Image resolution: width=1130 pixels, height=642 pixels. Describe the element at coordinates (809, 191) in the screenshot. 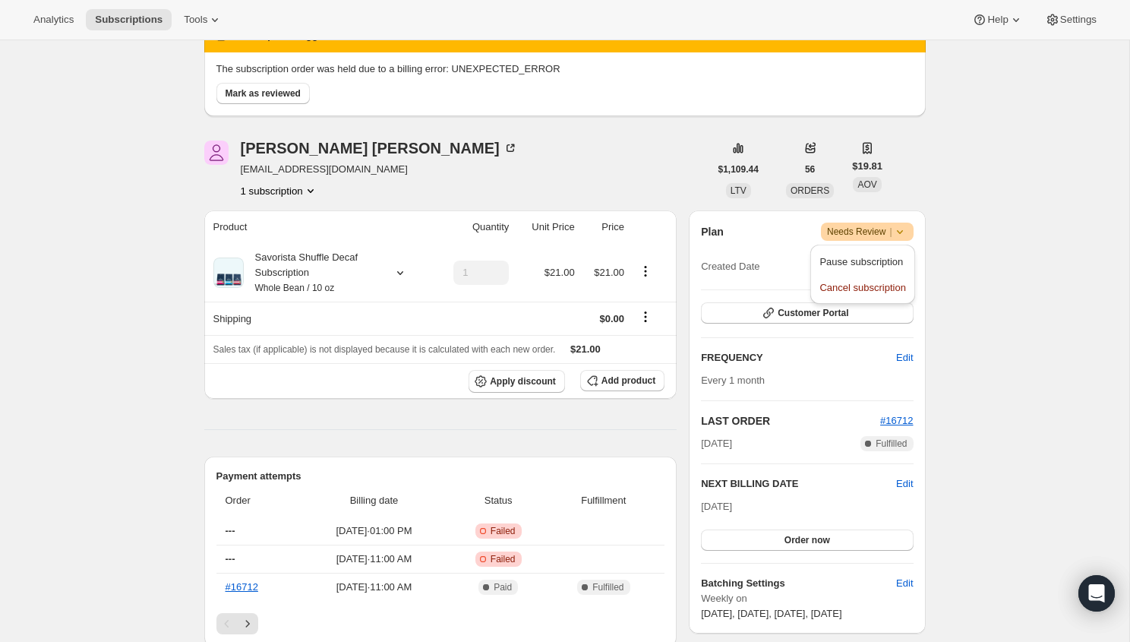

I see `span: ORDERS` at that location.